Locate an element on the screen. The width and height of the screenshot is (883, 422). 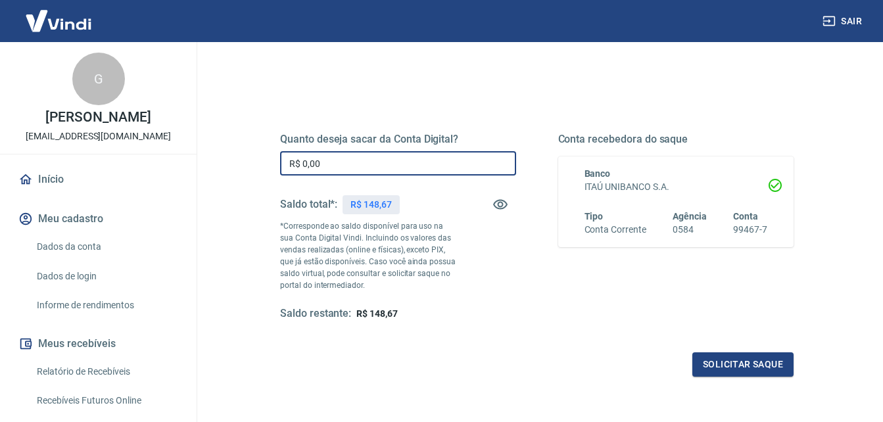
img: Vindi is located at coordinates (59, 20).